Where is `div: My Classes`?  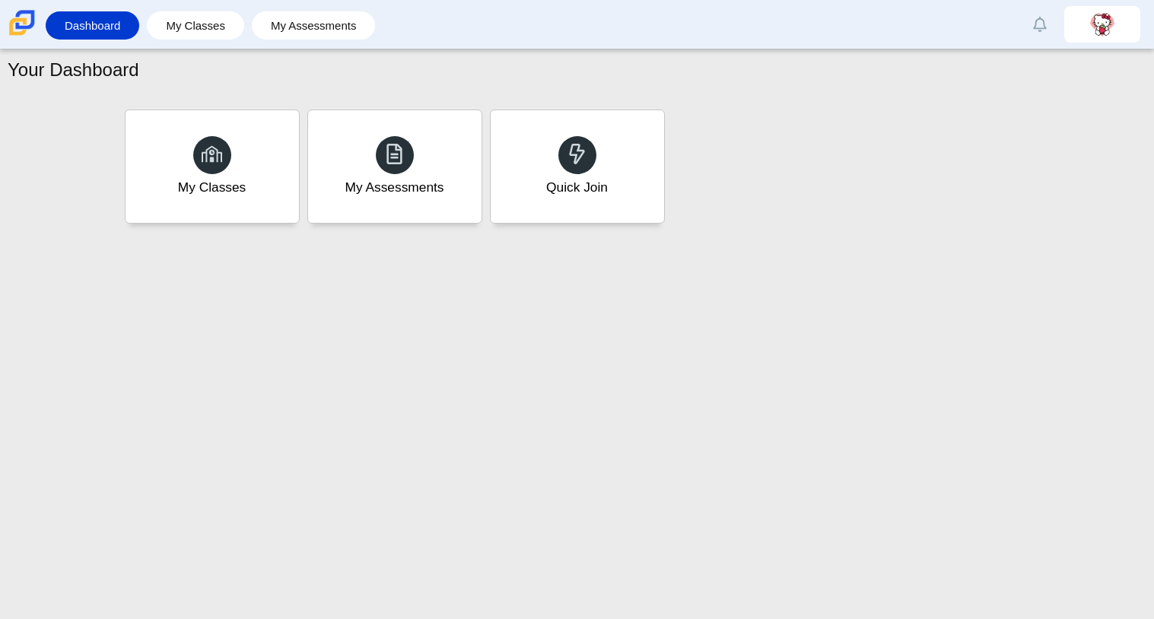
div: My Classes is located at coordinates (212, 187).